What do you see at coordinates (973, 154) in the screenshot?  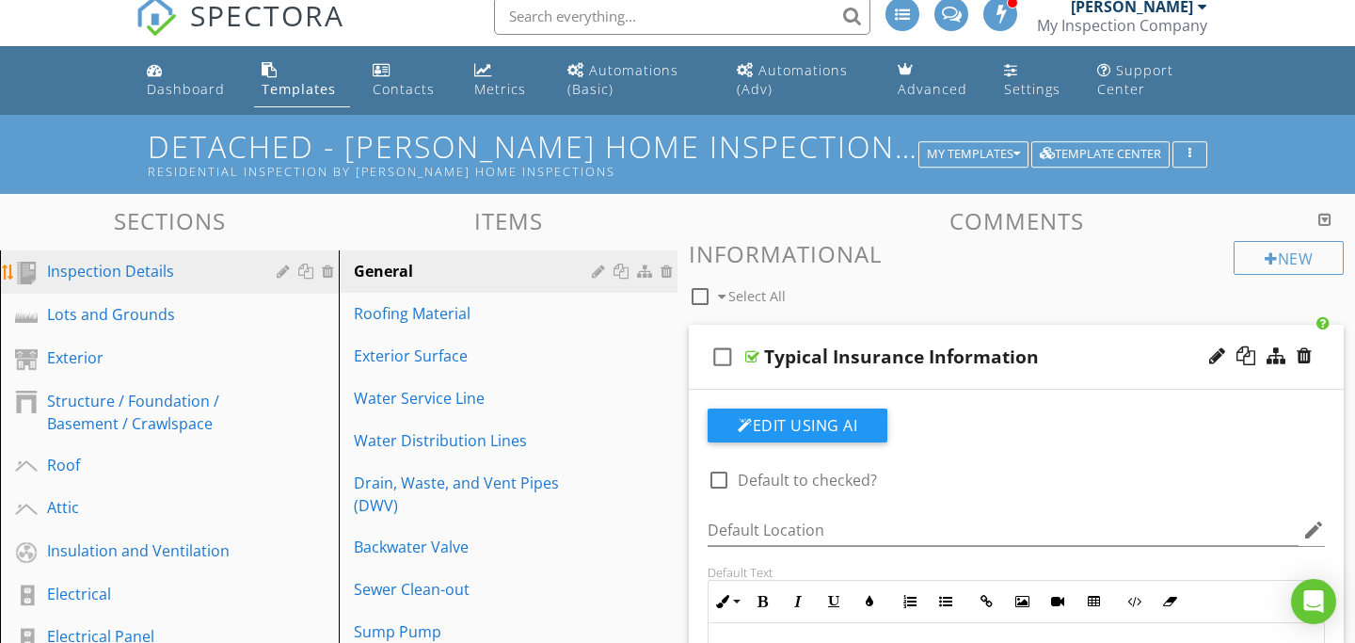 I see `button: My Templates` at bounding box center [973, 154].